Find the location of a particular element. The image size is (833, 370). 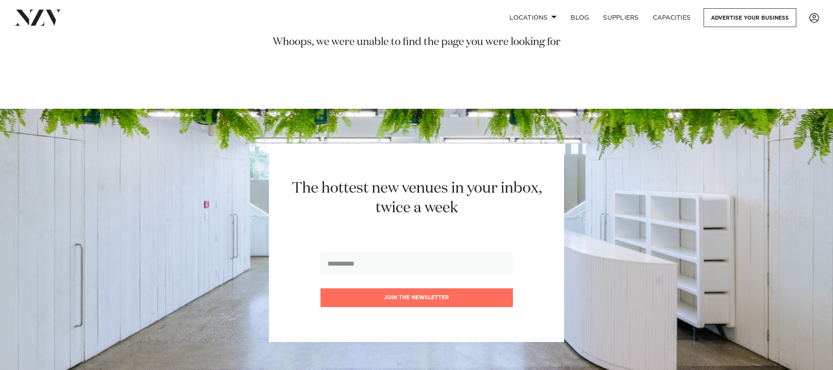

h3: Whoops, we were unable to find the page you were looking for is located at coordinates (417, 42).